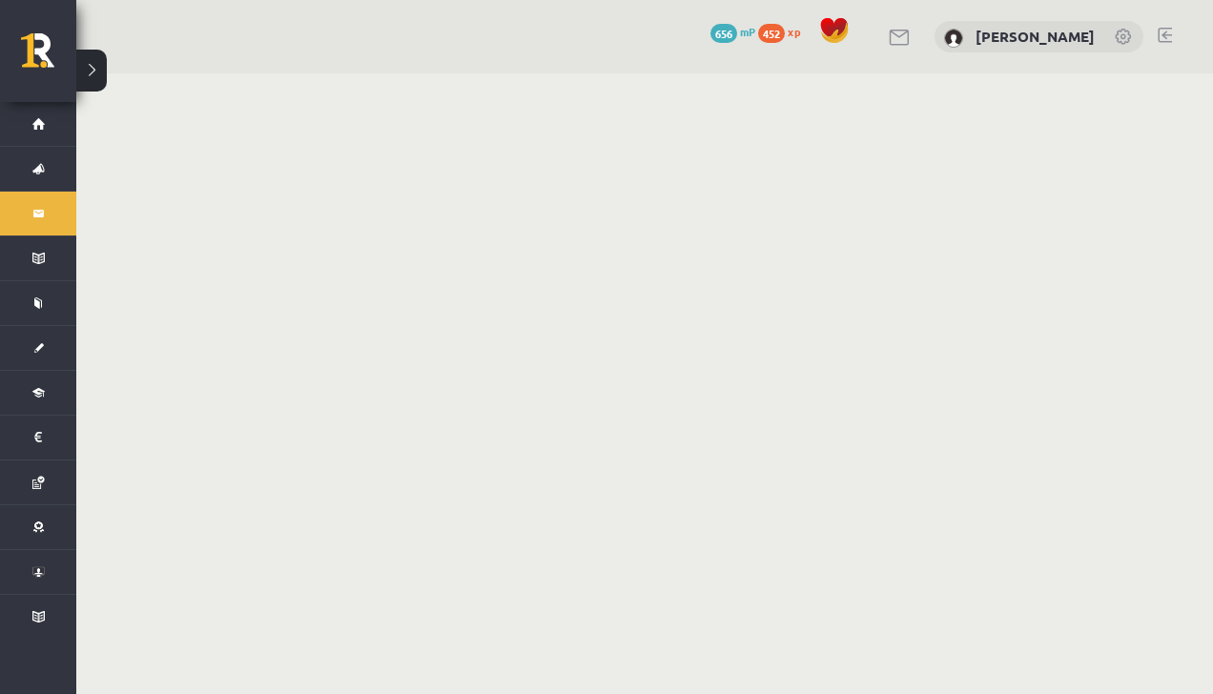 The width and height of the screenshot is (1213, 694). Describe the element at coordinates (49, 57) in the screenshot. I see `a: Rīgas 1. Tālmācības vidusskola` at that location.